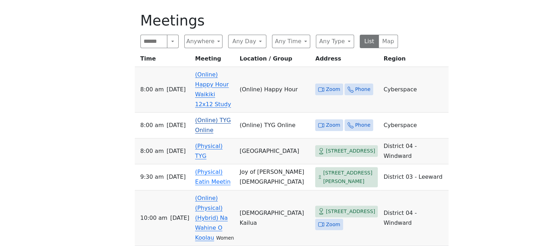 This screenshot has height=246, width=538. What do you see at coordinates (275, 125) in the screenshot?
I see `td: (Online) TYG Online` at bounding box center [275, 125].